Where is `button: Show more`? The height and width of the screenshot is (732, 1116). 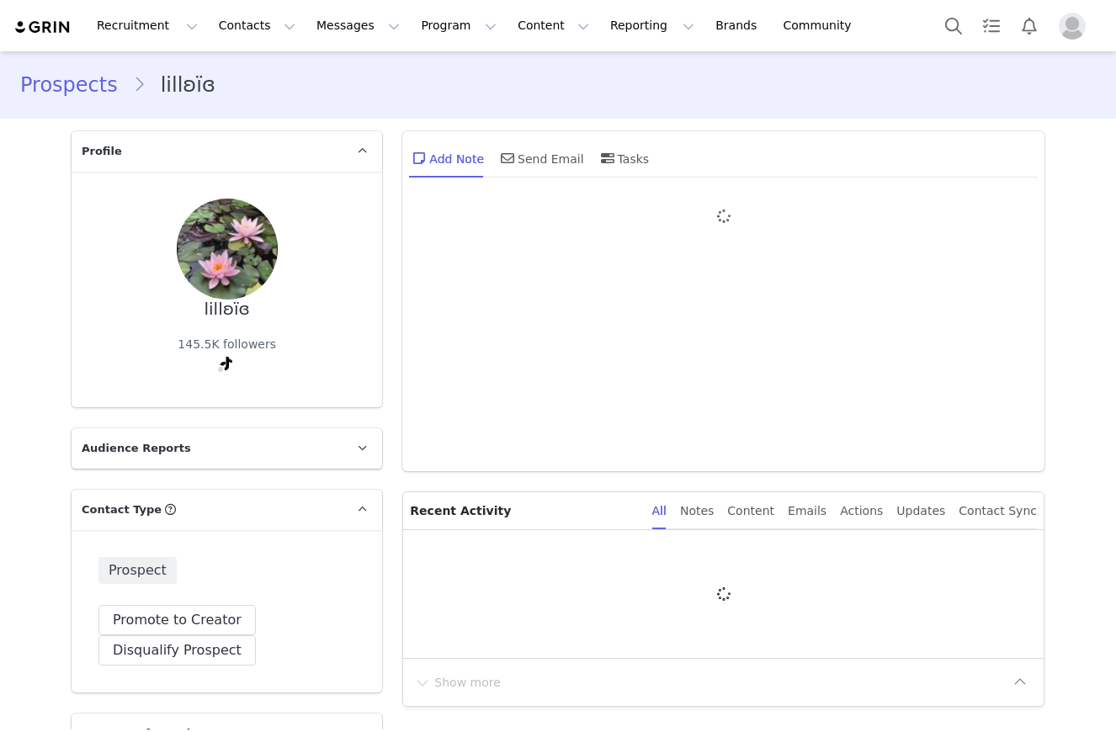
button: Show more is located at coordinates (457, 683).